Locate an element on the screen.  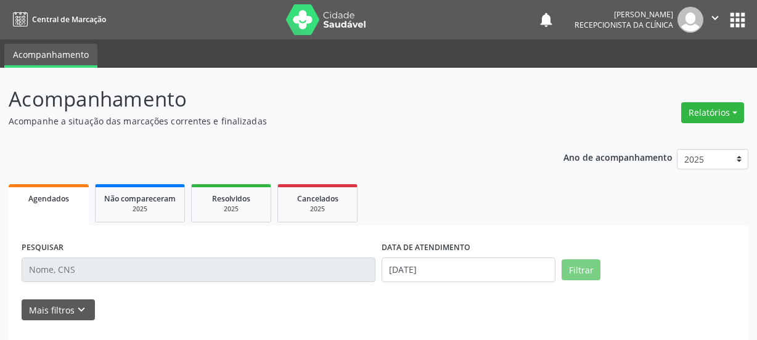
span: Cancelados is located at coordinates (318, 199).